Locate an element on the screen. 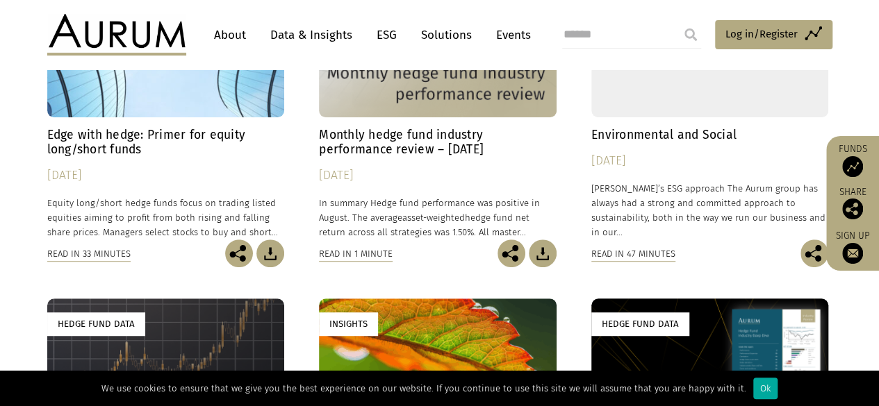 This screenshot has height=406, width=879. a: Sign up is located at coordinates (852, 247).